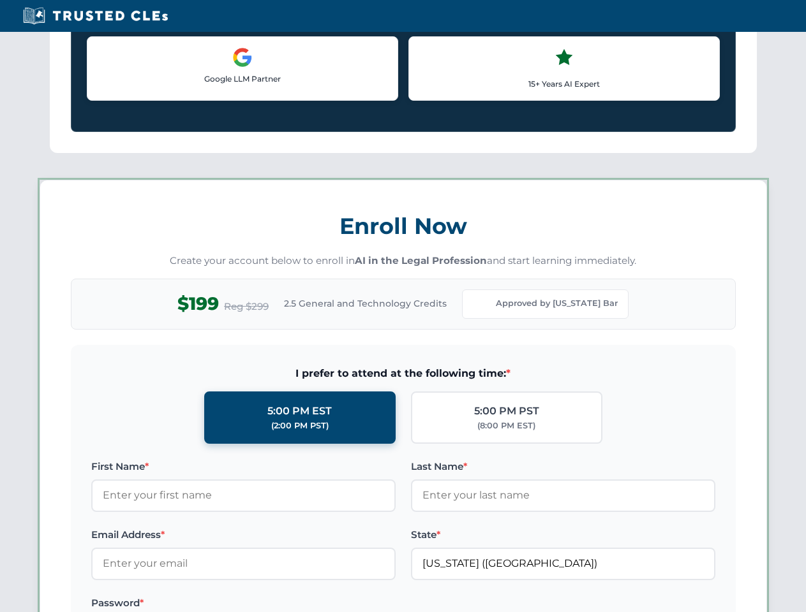  What do you see at coordinates (506, 426) in the screenshot?
I see `div: (8:00 PM EST)` at bounding box center [506, 426].